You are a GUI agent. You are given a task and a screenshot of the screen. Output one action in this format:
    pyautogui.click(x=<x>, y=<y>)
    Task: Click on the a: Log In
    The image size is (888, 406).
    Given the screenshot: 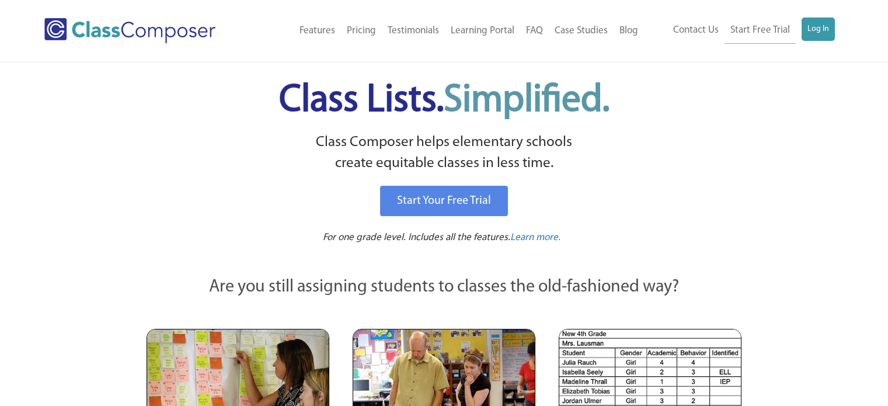 What is the action you would take?
    pyautogui.click(x=818, y=29)
    